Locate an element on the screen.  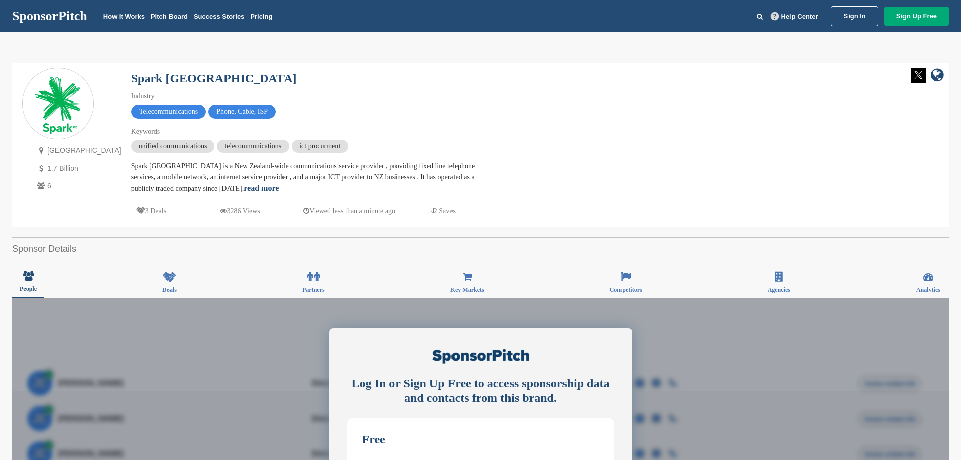
p: 1.7 Billion is located at coordinates (78, 168).